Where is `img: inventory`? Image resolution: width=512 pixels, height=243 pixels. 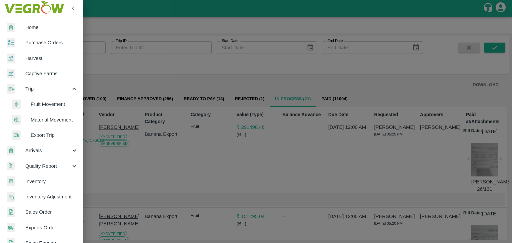 img: inventory is located at coordinates (11, 197).